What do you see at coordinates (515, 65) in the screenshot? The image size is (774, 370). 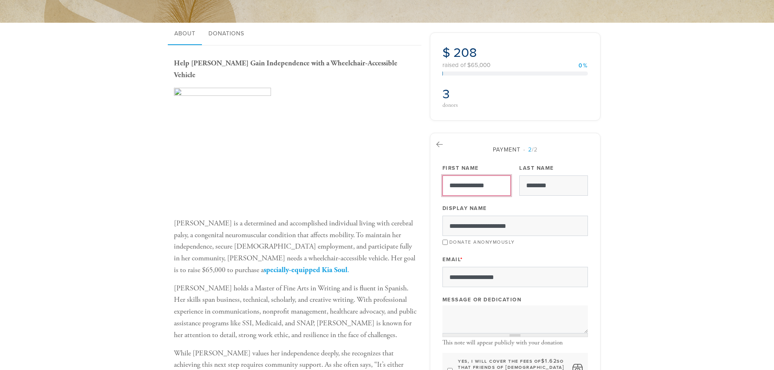 I see `div: raised of $65,000` at bounding box center [515, 65].